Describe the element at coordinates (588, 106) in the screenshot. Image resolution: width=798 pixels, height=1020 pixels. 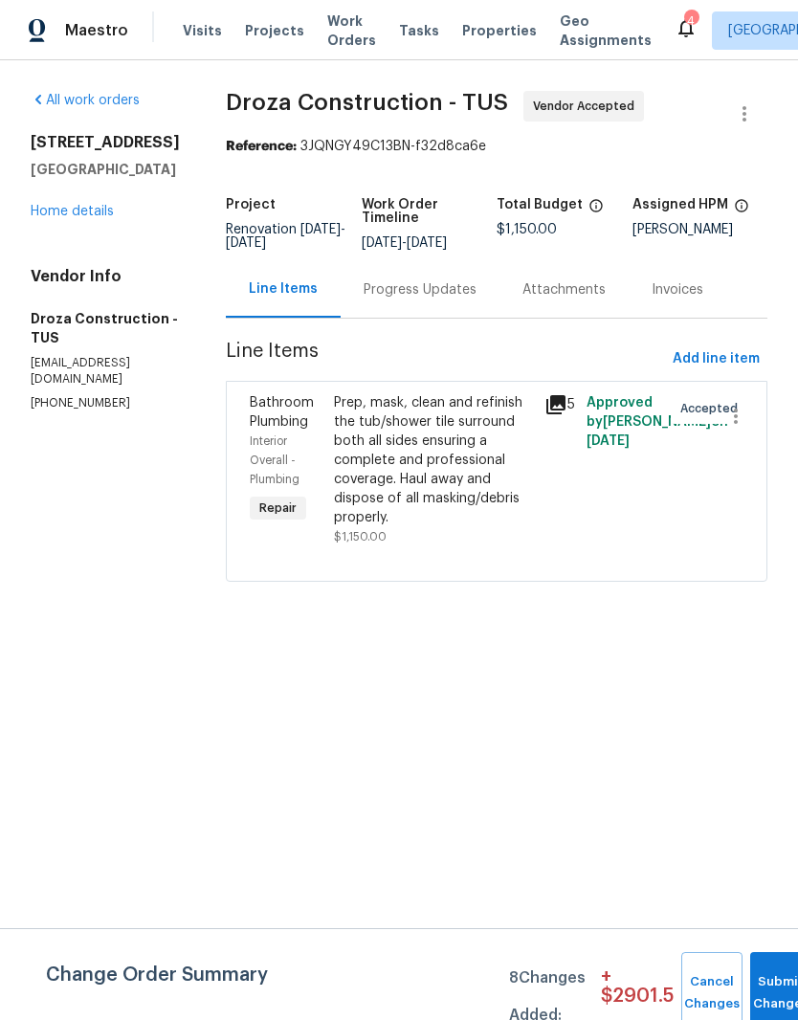
I see `span: Vendor Accepted` at that location.